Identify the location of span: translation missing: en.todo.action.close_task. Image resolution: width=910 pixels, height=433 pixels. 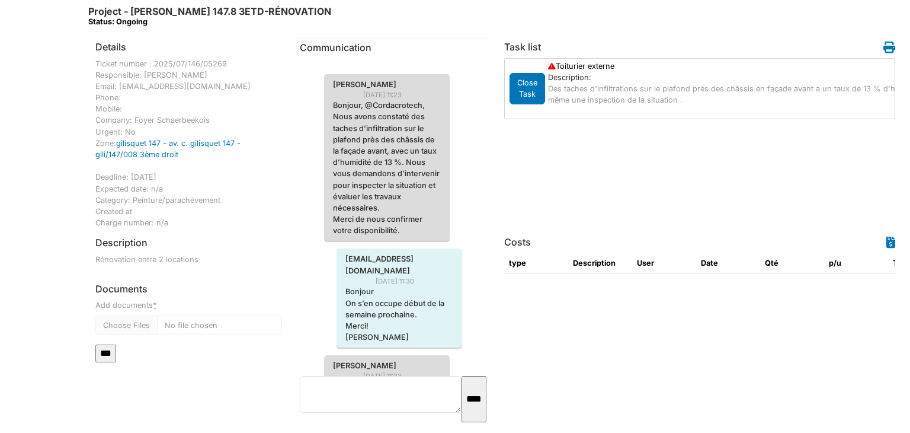
(527, 88).